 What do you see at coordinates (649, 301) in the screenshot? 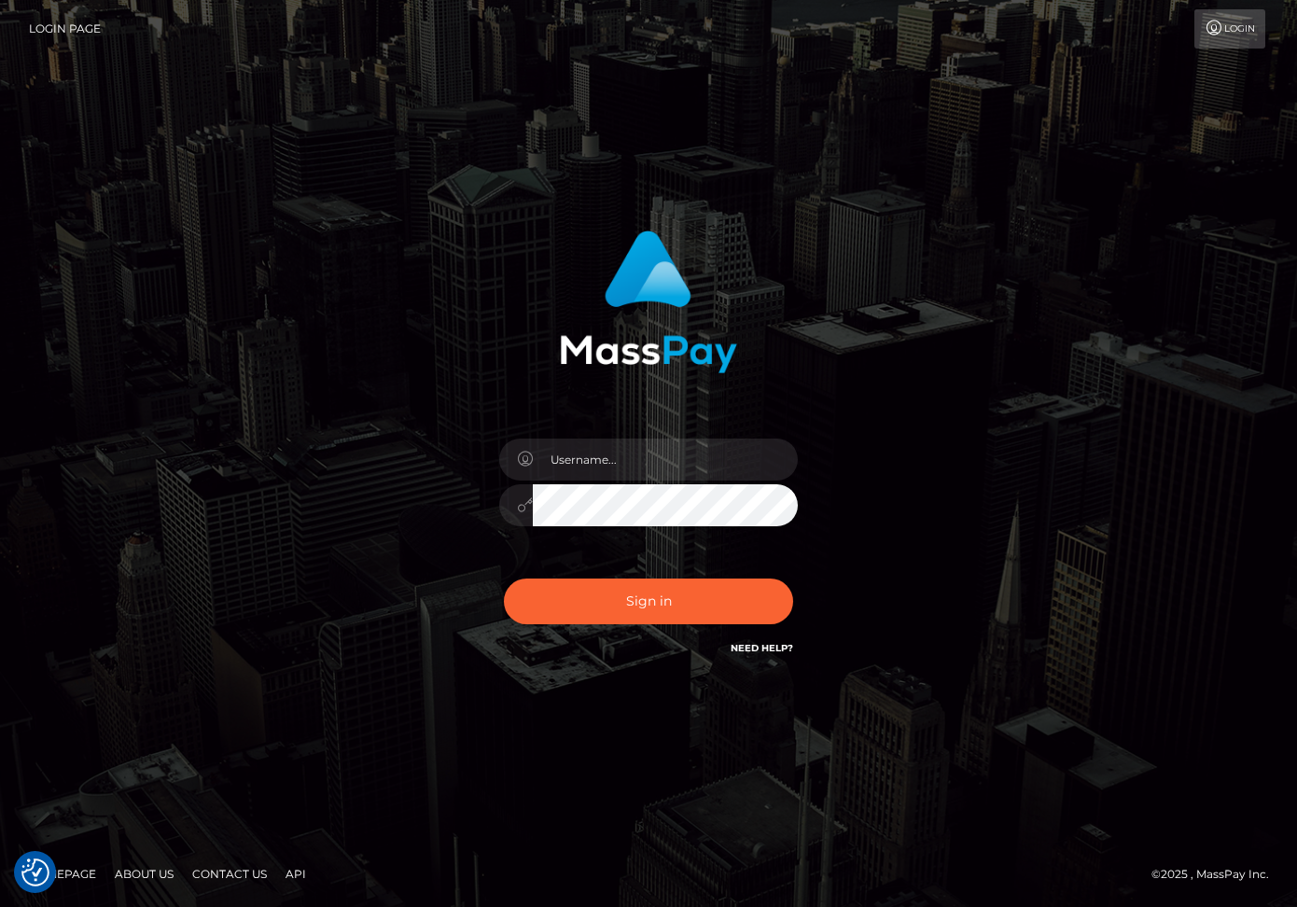
I see `img: MassPay Login` at bounding box center [649, 301].